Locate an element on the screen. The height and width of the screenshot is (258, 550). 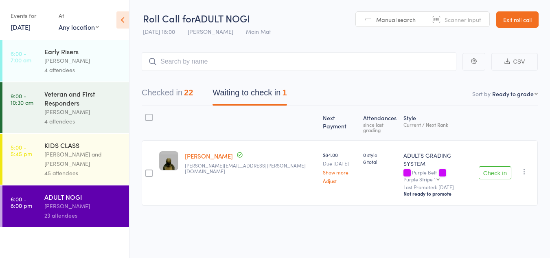
span: Manual search is located at coordinates (396, 20).